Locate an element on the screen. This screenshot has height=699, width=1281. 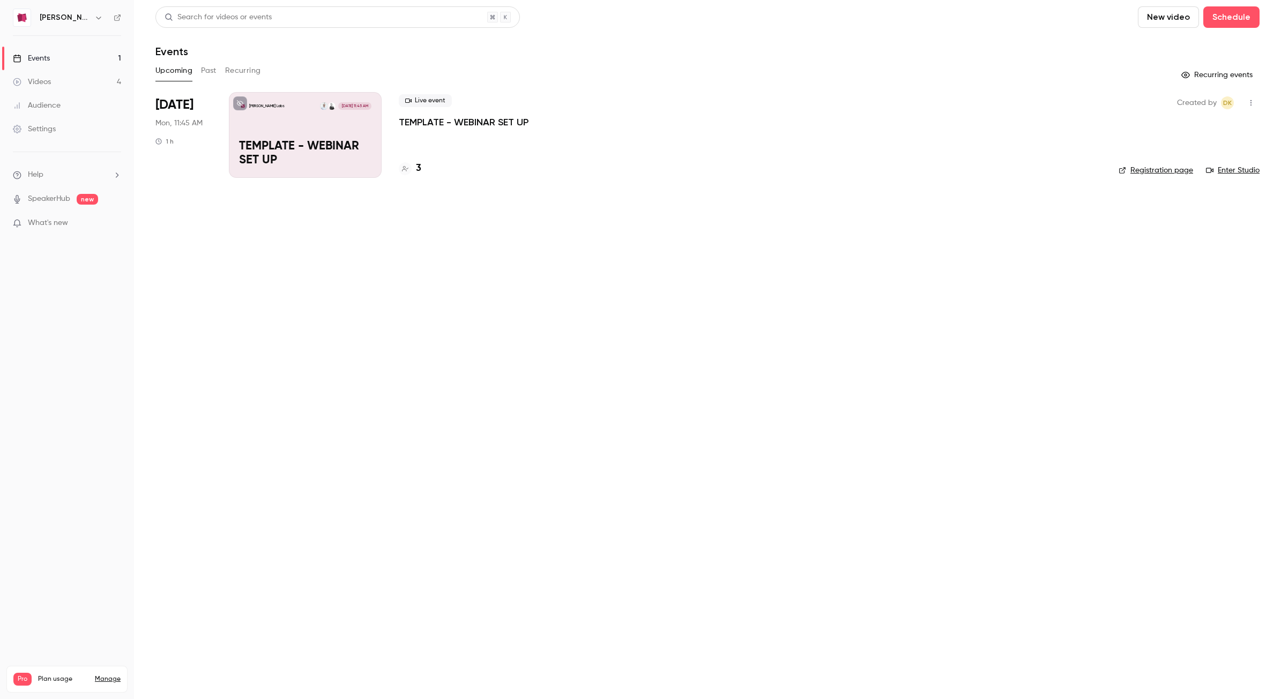
div: Events is located at coordinates (31, 58).